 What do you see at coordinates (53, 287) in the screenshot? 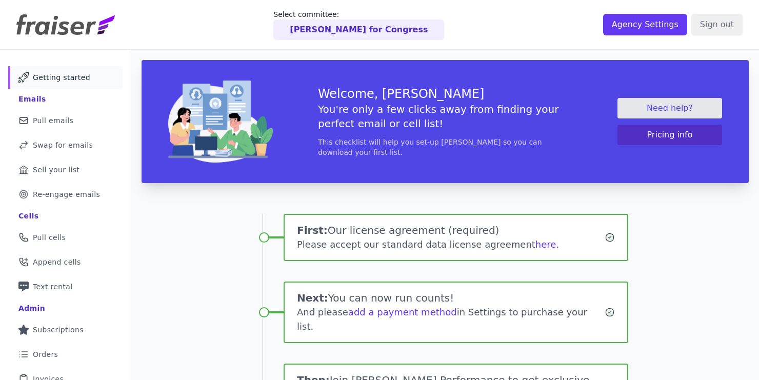
I see `span: Text rental` at bounding box center [53, 287].